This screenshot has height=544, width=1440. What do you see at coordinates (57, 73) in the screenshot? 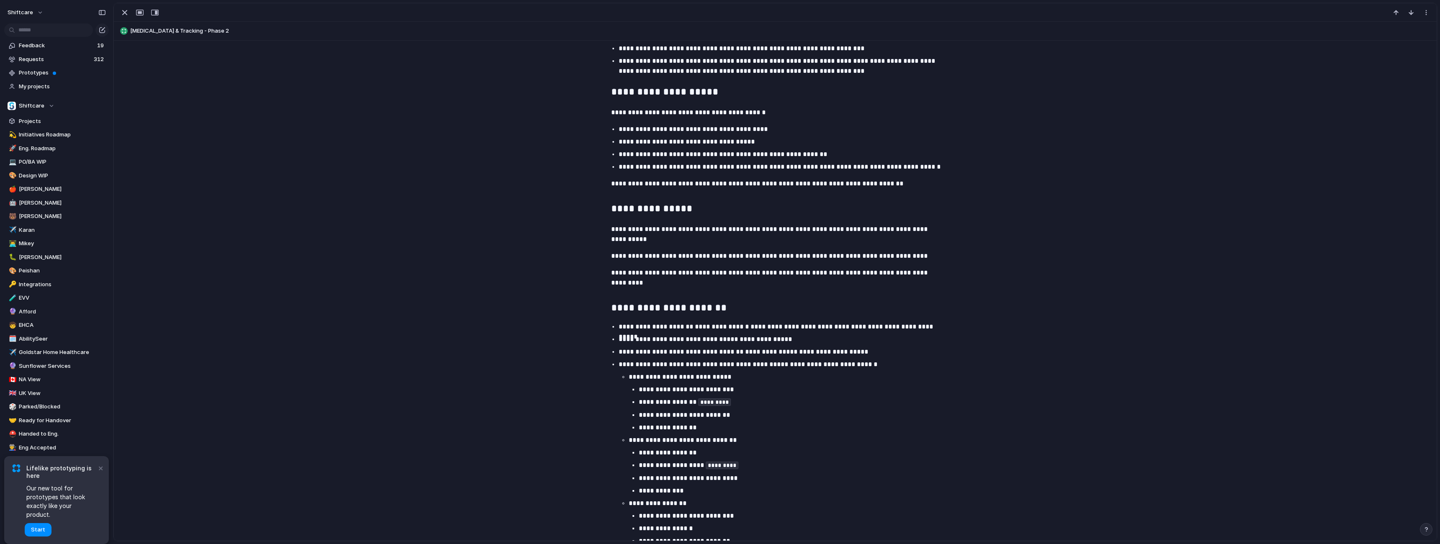
I see `a: Prototypes` at bounding box center [57, 73].